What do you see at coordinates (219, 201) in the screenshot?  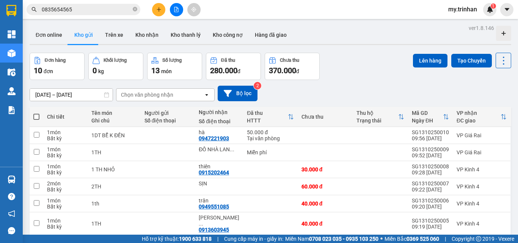 I see `div: trân` at bounding box center [219, 201].